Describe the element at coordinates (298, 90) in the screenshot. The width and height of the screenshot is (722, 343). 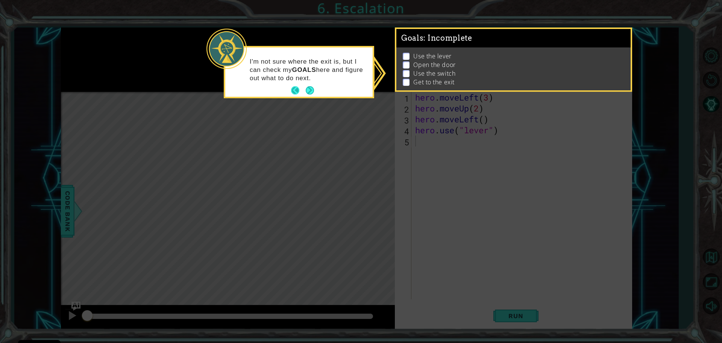
I see `button: Back` at that location.